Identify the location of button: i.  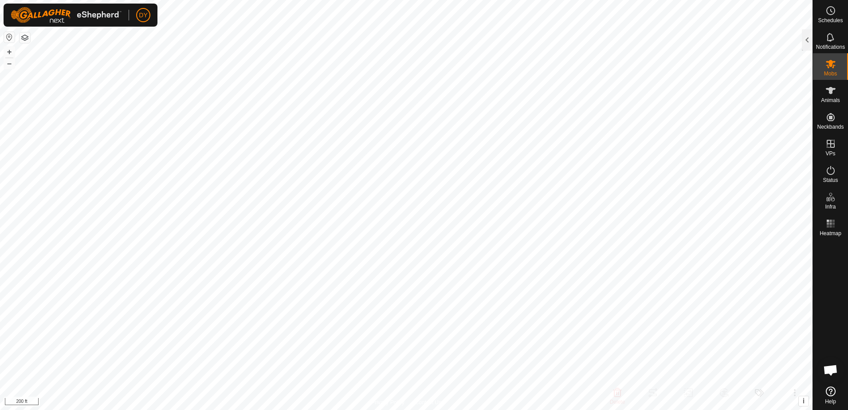
(803, 401).